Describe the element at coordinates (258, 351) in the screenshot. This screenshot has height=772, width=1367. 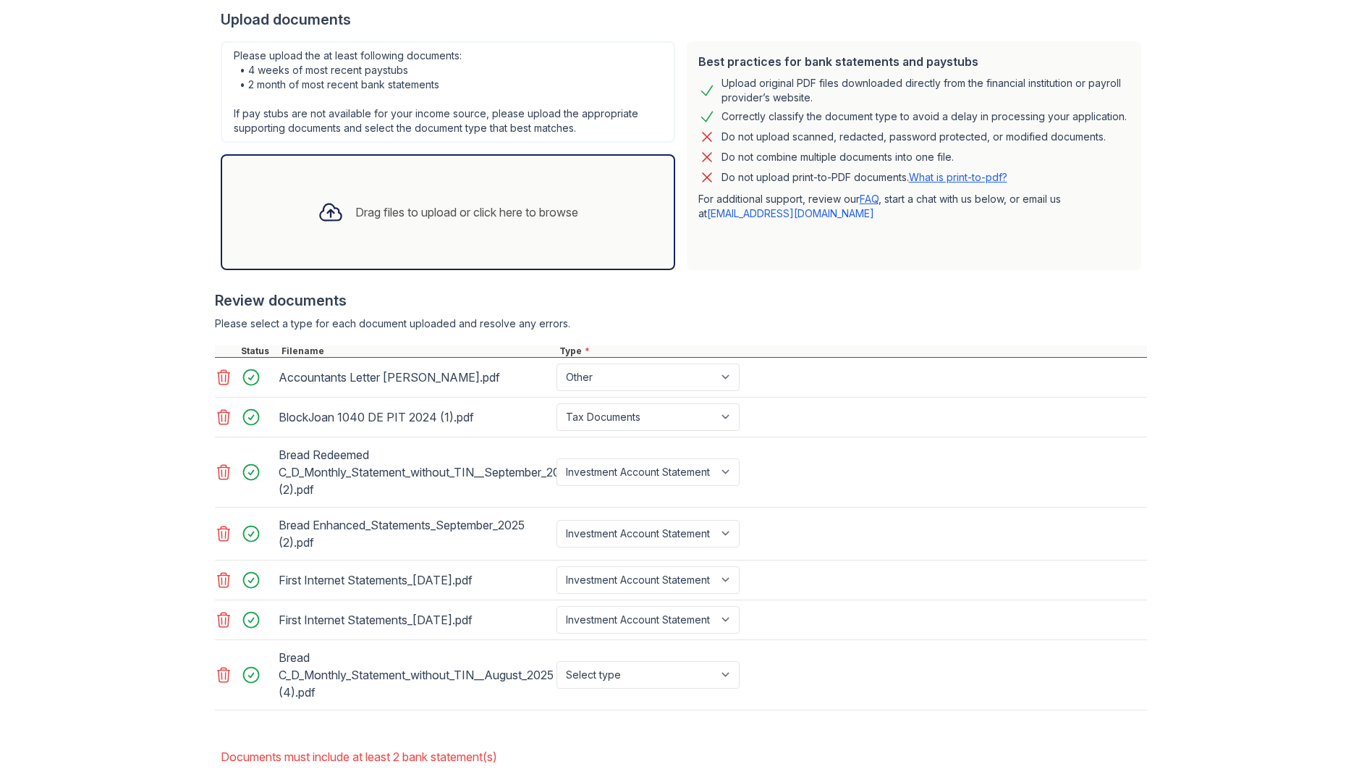
I see `div: Status` at that location.